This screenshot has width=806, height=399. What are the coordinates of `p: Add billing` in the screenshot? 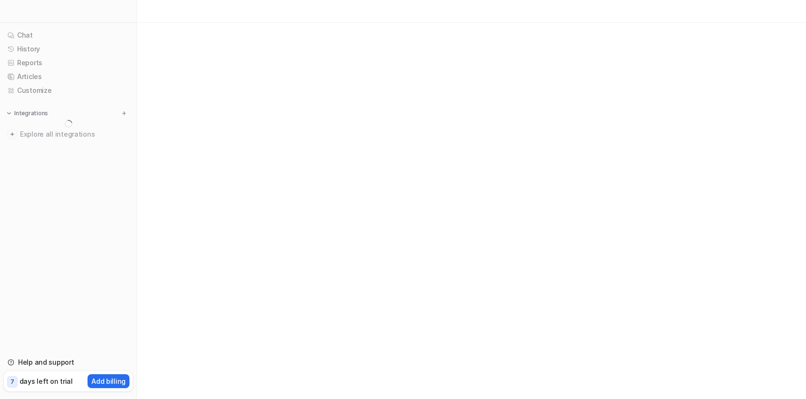 It's located at (108, 381).